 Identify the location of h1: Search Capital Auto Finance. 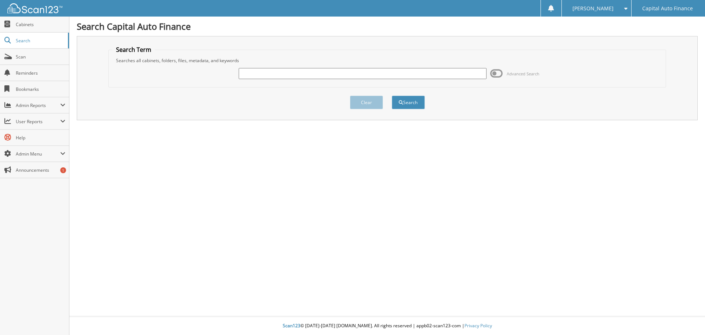
(387, 26).